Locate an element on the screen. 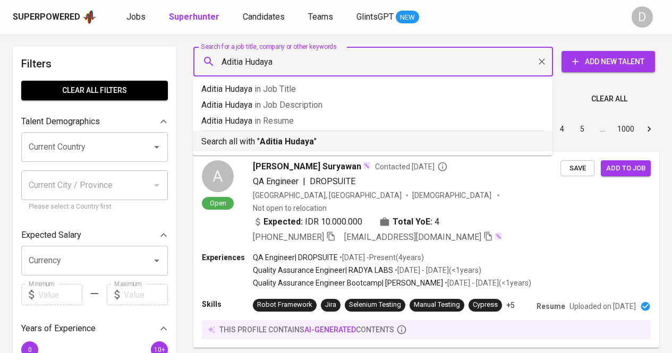 Image resolution: width=672 pixels, height=353 pixels. b: Expected: is located at coordinates (283, 222).